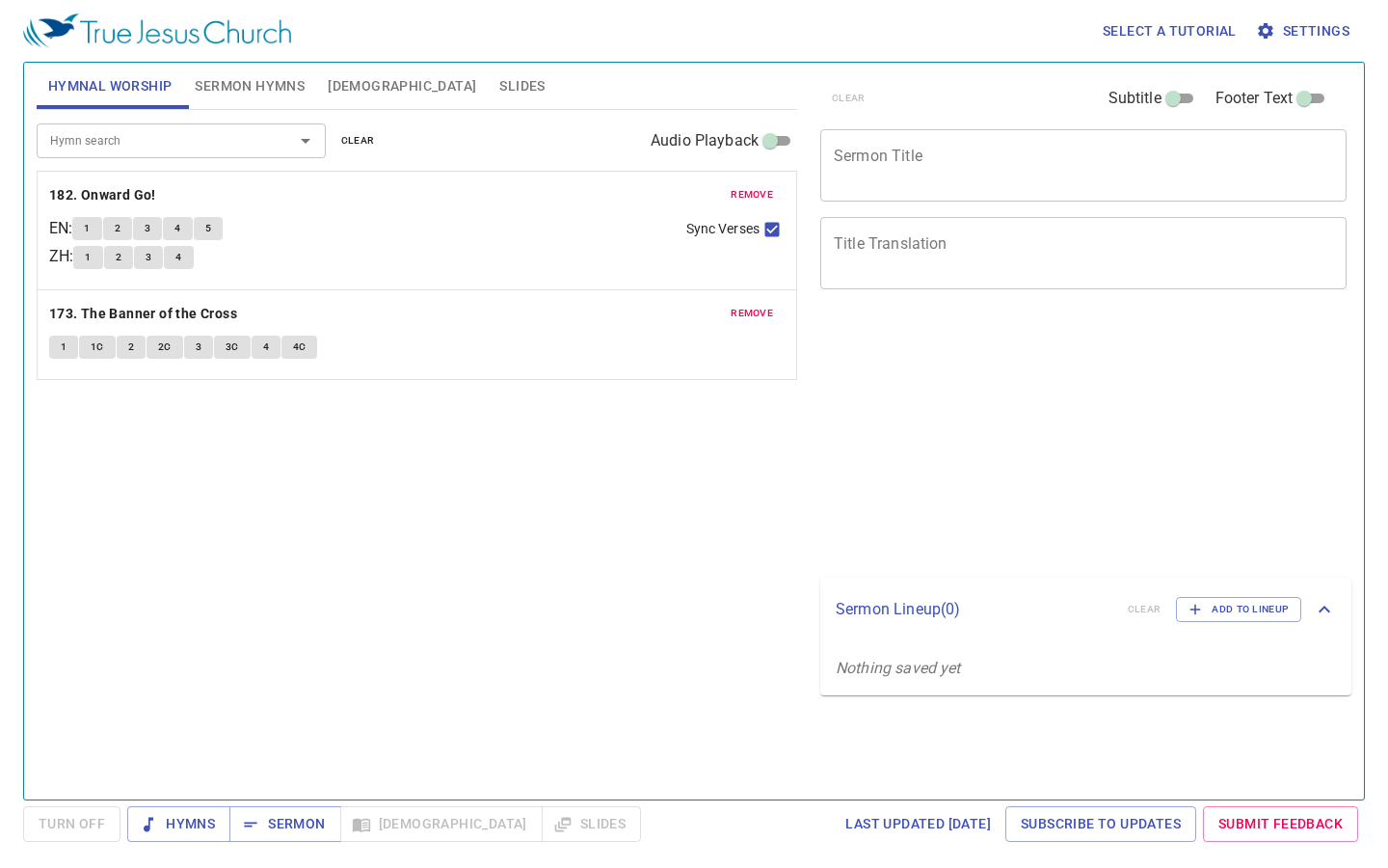 This screenshot has width=1388, height=868. What do you see at coordinates (357, 141) in the screenshot?
I see `span: clear` at bounding box center [357, 141].